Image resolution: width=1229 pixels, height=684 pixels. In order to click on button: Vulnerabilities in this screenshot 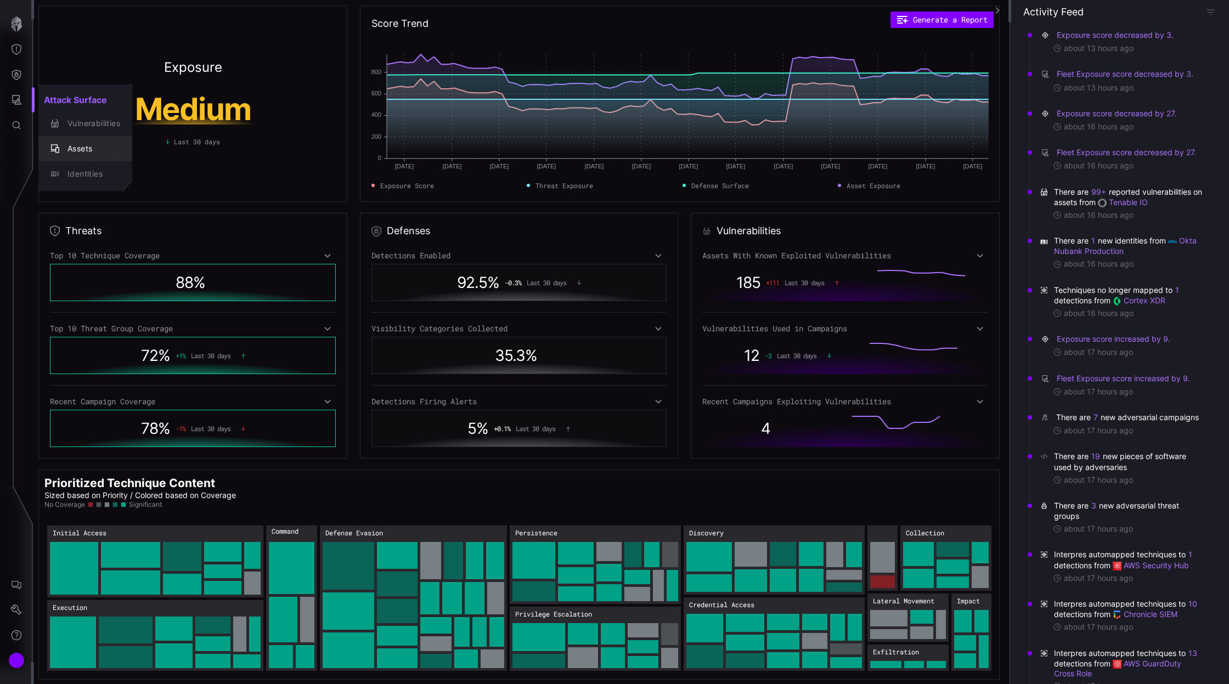, I will do `click(85, 123)`.